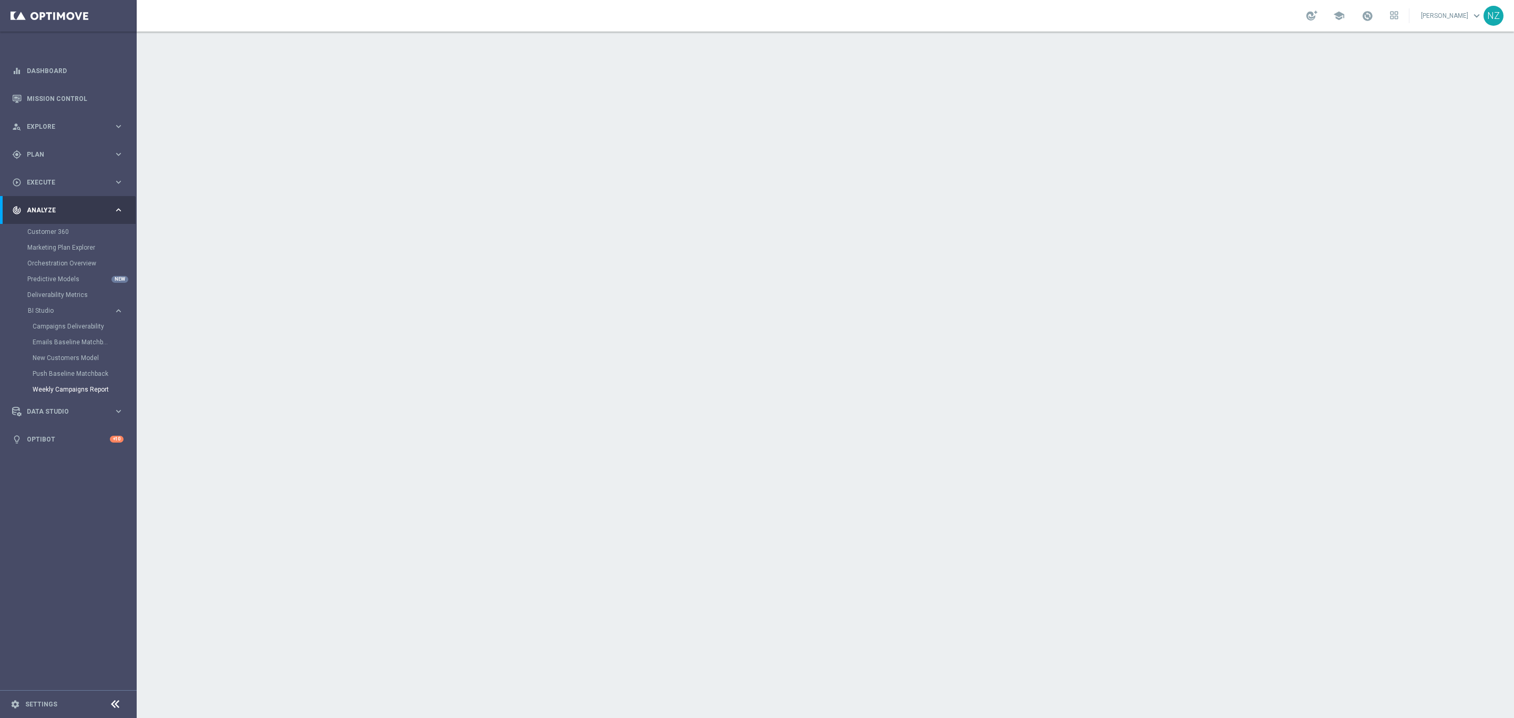 This screenshot has height=718, width=1514. Describe the element at coordinates (63, 210) in the screenshot. I see `div: Analyze` at that location.